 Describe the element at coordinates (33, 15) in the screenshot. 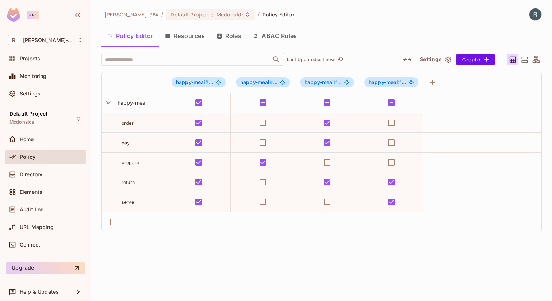

I see `div: Pro` at that location.